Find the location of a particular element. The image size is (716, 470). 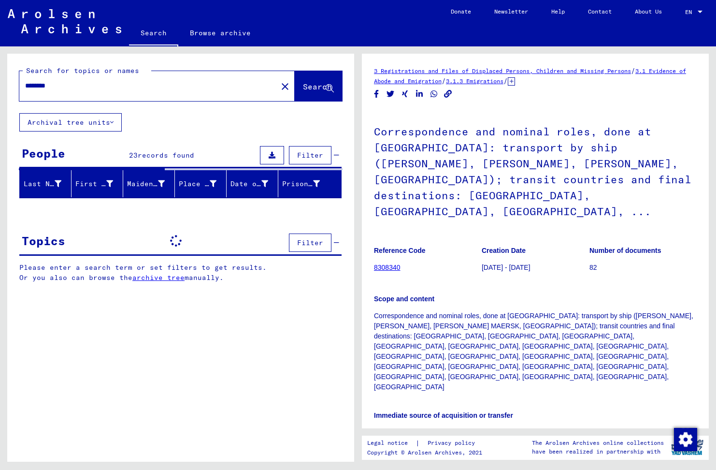

img: yv_logo.png is located at coordinates (687, 447).